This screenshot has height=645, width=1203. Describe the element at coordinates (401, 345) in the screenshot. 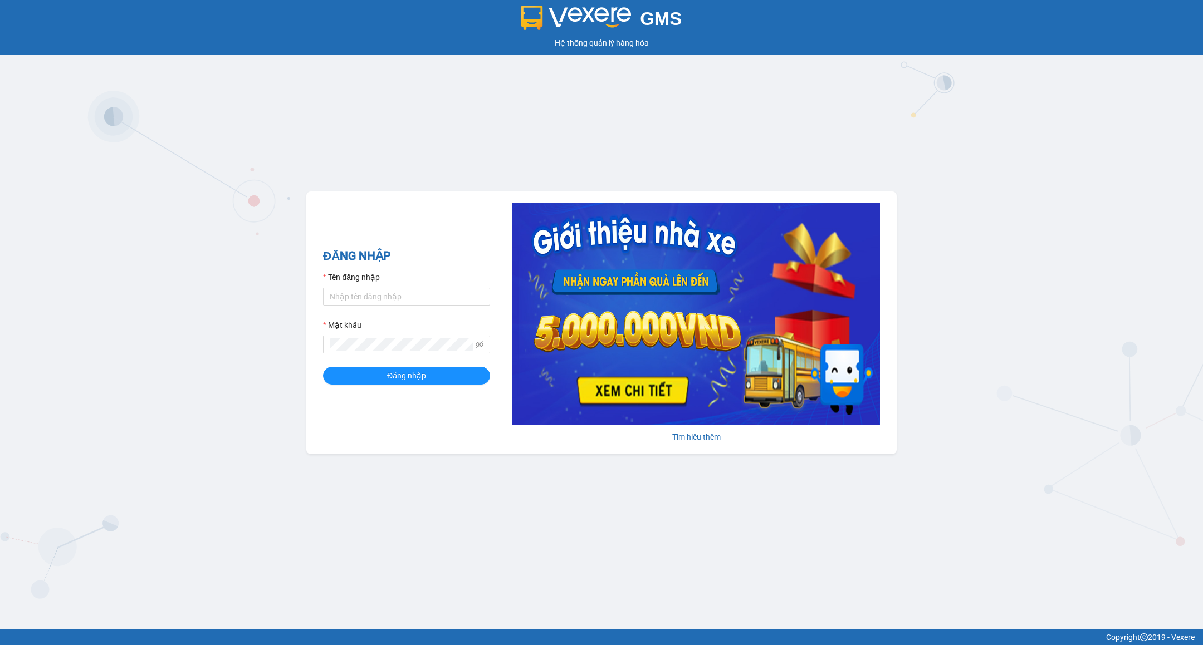

I see `input: Mật khẩu` at that location.